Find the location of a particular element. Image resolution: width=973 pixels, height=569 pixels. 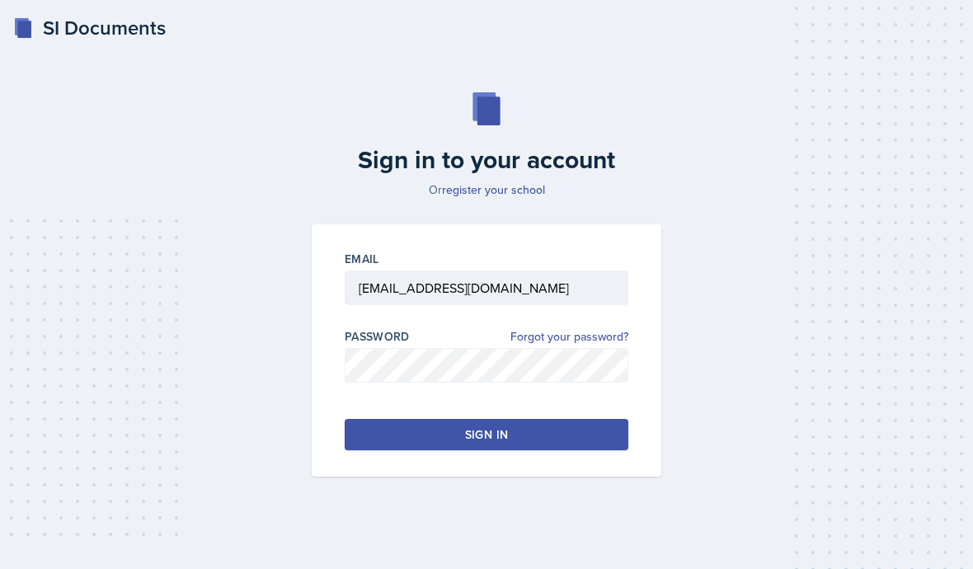

label: Email is located at coordinates (362, 259).